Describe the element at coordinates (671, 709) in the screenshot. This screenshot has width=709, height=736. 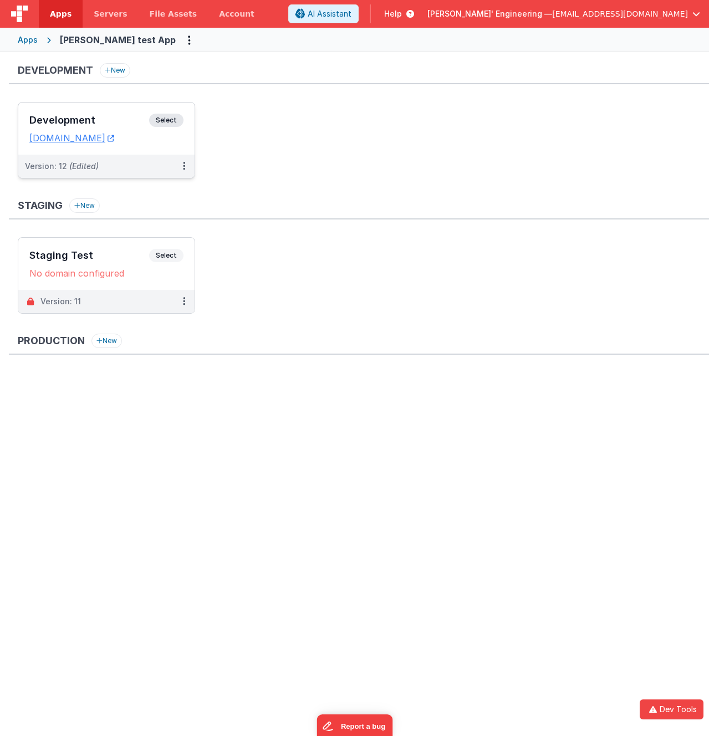
I see `button: Dev Tools` at that location.